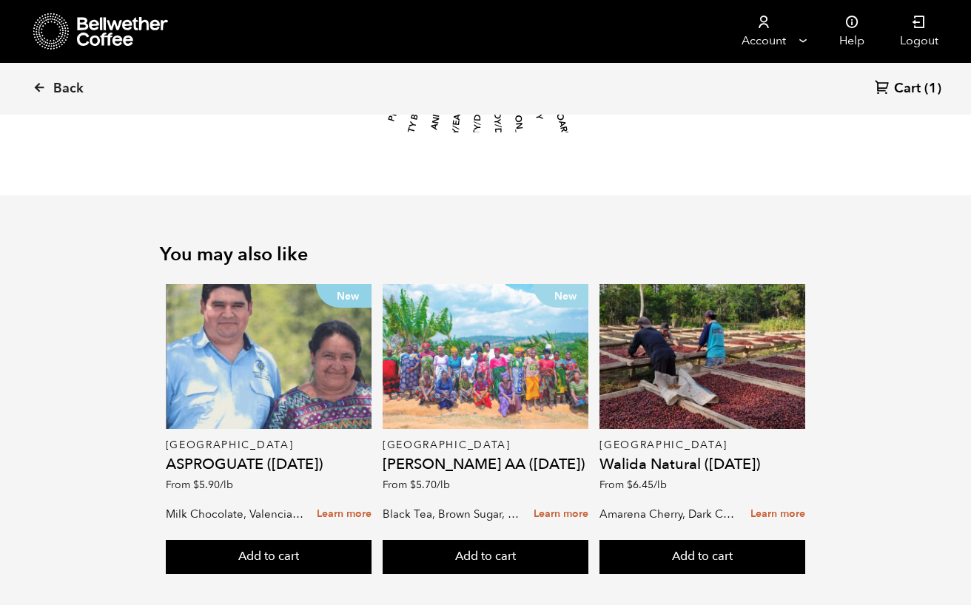 The image size is (971, 605). I want to click on p: Milk Chocolate, Valencia Orange, Agave, so click(235, 514).